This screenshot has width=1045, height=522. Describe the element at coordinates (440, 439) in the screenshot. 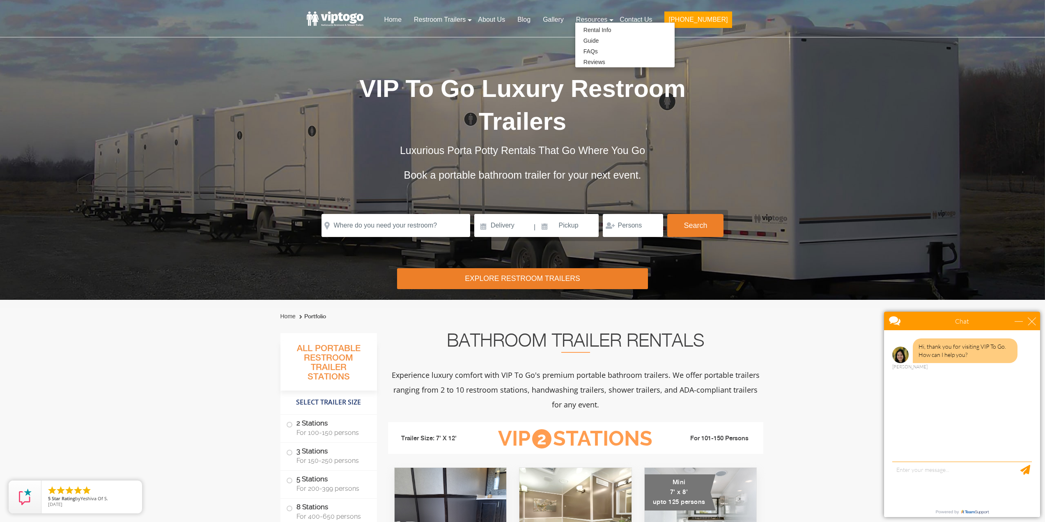

I see `li: Trailer Size: 7' X 12'` at that location.